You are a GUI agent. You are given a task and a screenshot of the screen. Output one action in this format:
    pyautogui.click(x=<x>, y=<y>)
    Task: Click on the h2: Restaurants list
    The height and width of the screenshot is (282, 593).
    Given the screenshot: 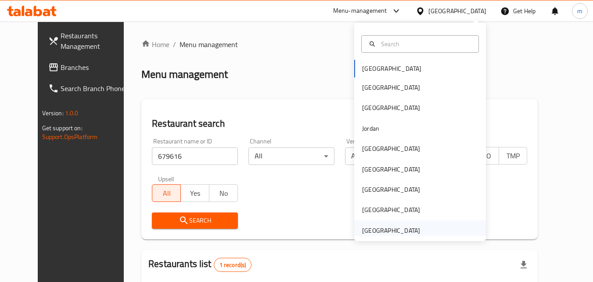 What is the action you would take?
    pyautogui.click(x=200, y=264)
    